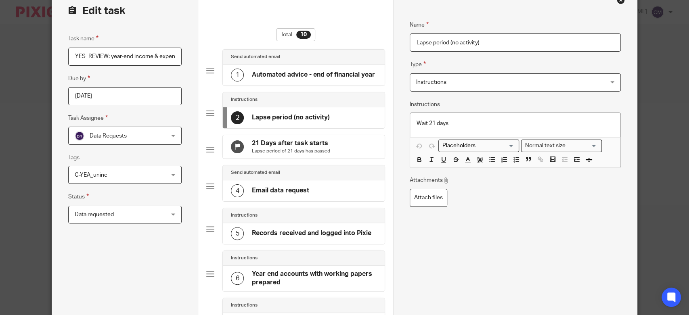  What do you see at coordinates (418, 64) in the screenshot?
I see `label: Type` at bounding box center [418, 64].